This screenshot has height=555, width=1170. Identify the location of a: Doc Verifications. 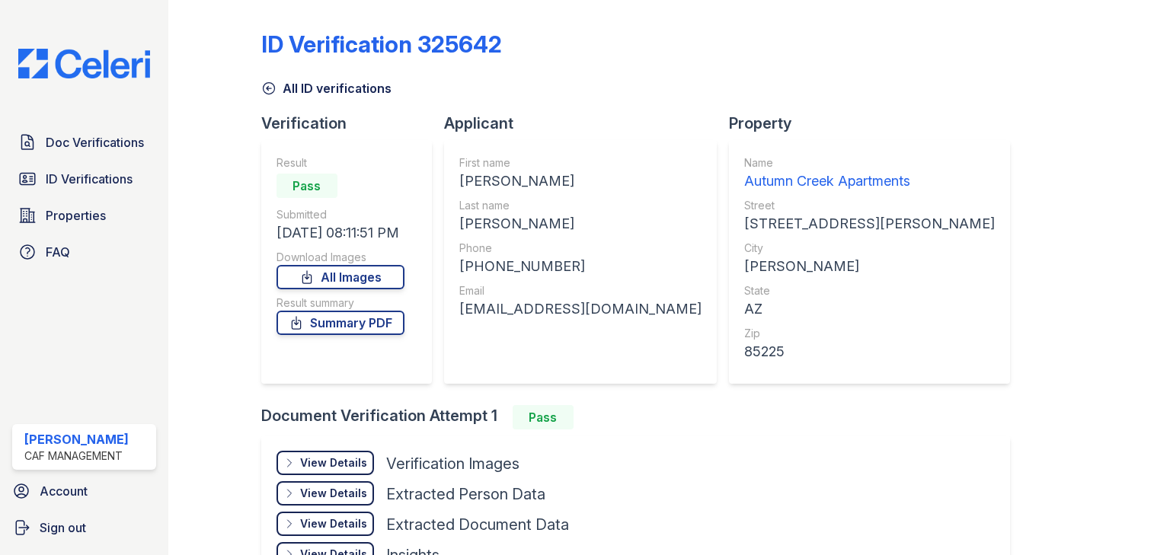
(84, 142).